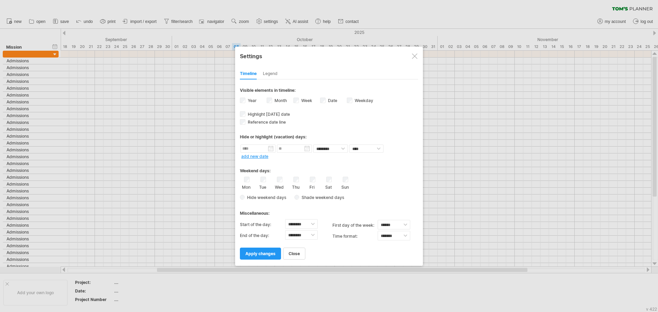 This screenshot has height=312, width=658. Describe the element at coordinates (329, 168) in the screenshot. I see `div: Weekend days:` at that location.